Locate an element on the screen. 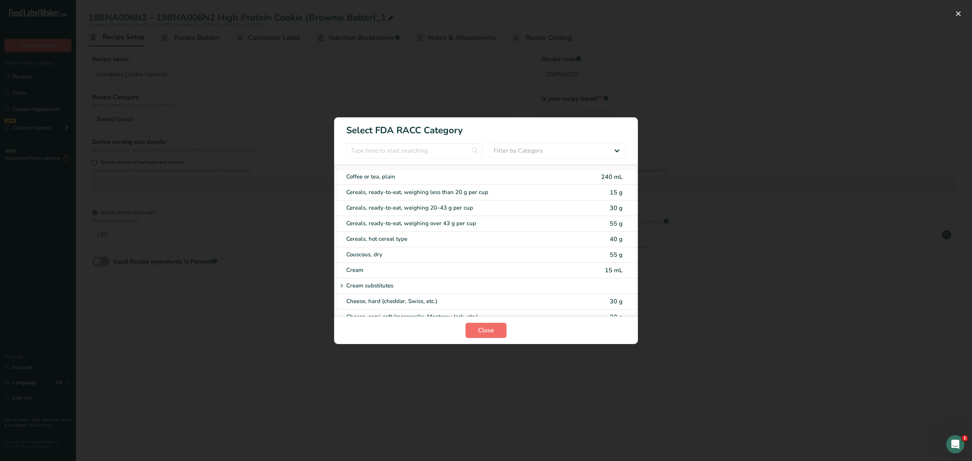 This screenshot has height=461, width=972. input: Type here to start searching.. is located at coordinates (415, 151).